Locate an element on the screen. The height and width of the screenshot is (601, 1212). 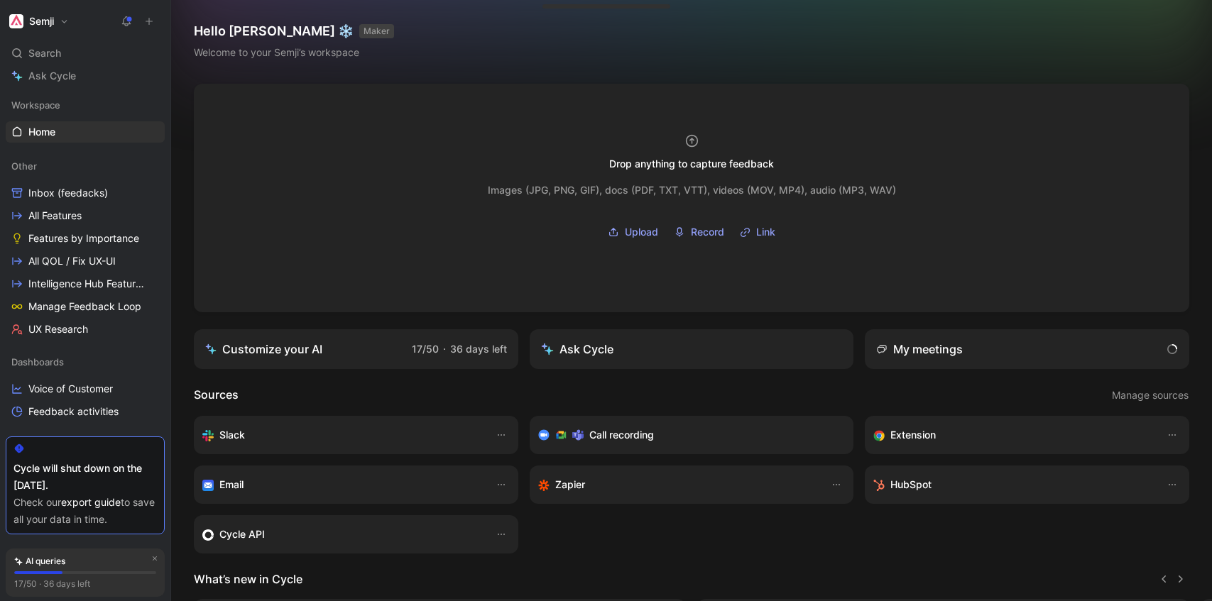
span: Other is located at coordinates (24, 166).